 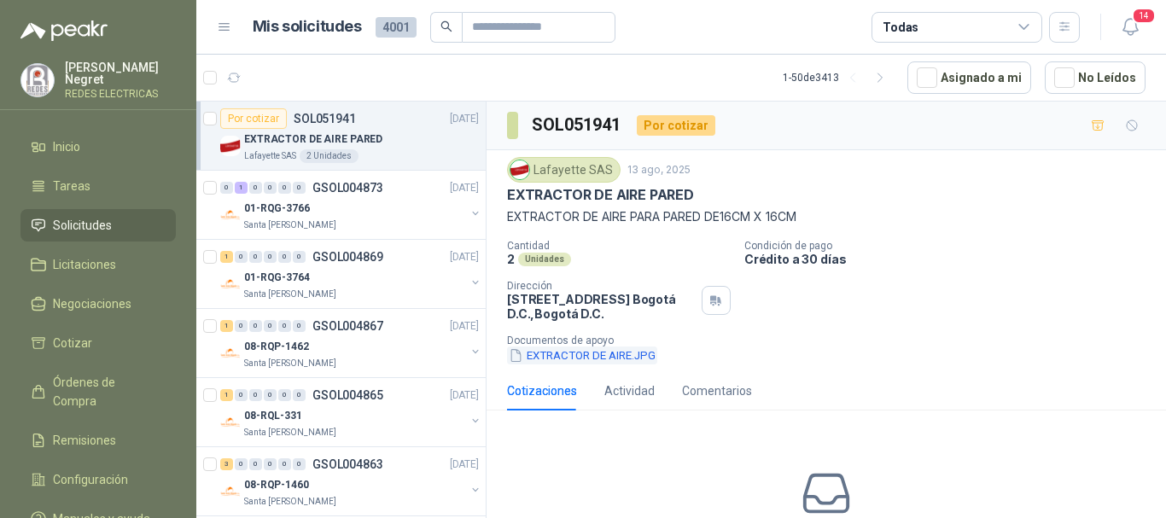 What do you see at coordinates (838, 78) in the screenshot?
I see `div: 1 - 50 de 3413` at bounding box center [838, 78].